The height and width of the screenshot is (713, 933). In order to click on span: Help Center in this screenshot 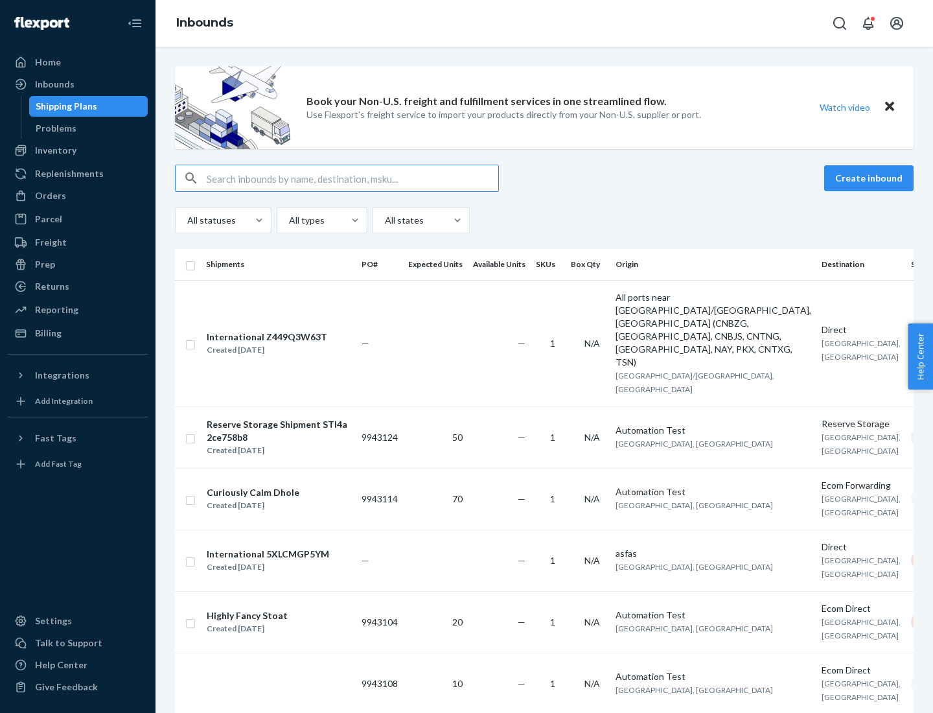, I will do `click(920, 356)`.